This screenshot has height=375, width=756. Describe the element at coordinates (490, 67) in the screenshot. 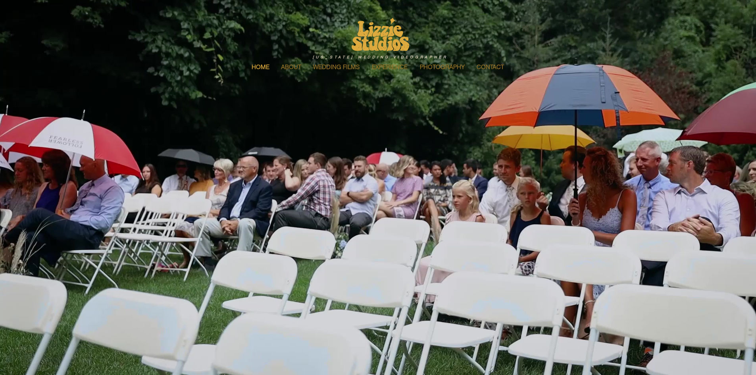

I see `p: CONTACT` at that location.